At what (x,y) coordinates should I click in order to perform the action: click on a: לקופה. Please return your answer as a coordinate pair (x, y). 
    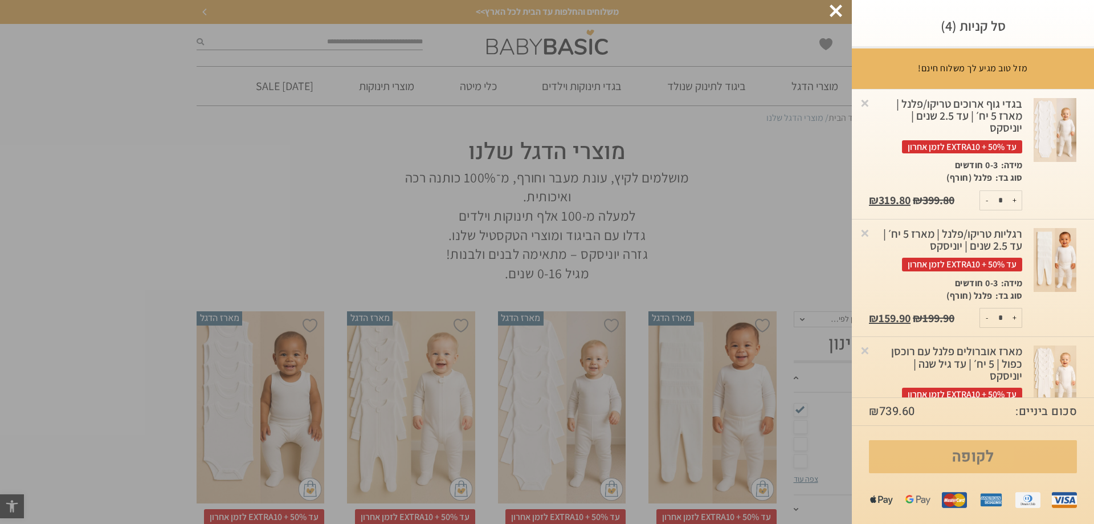
    Looking at the image, I should click on (973, 456).